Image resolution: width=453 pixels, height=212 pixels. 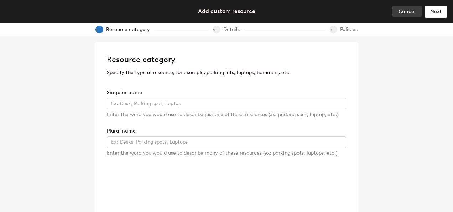 What do you see at coordinates (227, 73) in the screenshot?
I see `p: Specify the type of resource, for example, parking lots, laptops, hammers, etc.` at bounding box center [227, 73].